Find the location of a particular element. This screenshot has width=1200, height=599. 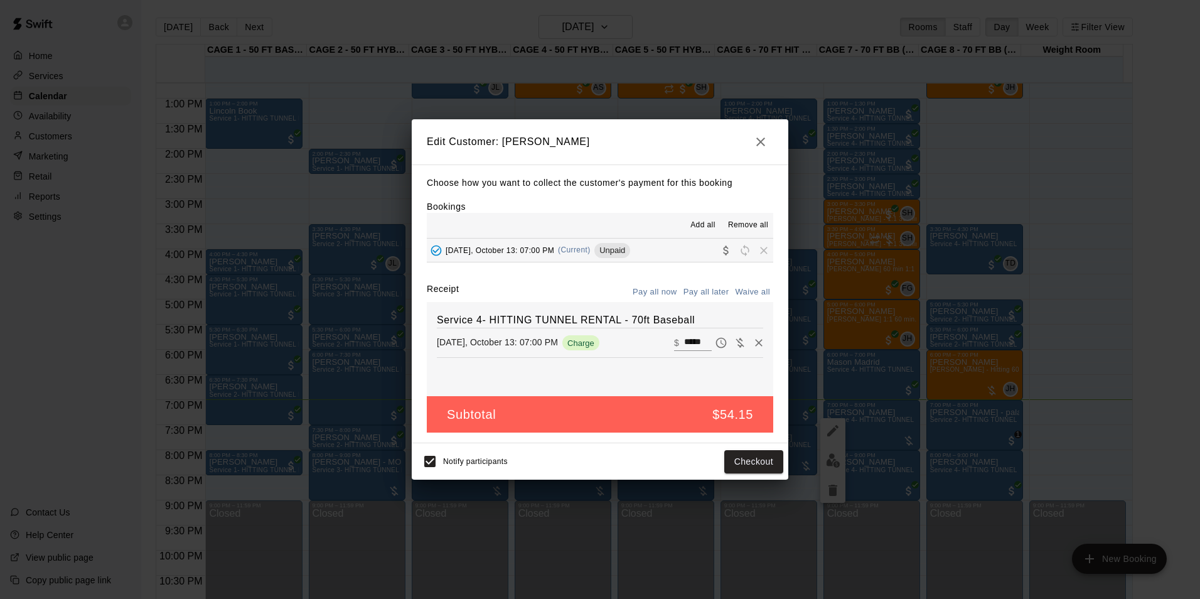

button: Added - Collect Payment is located at coordinates (436, 250).